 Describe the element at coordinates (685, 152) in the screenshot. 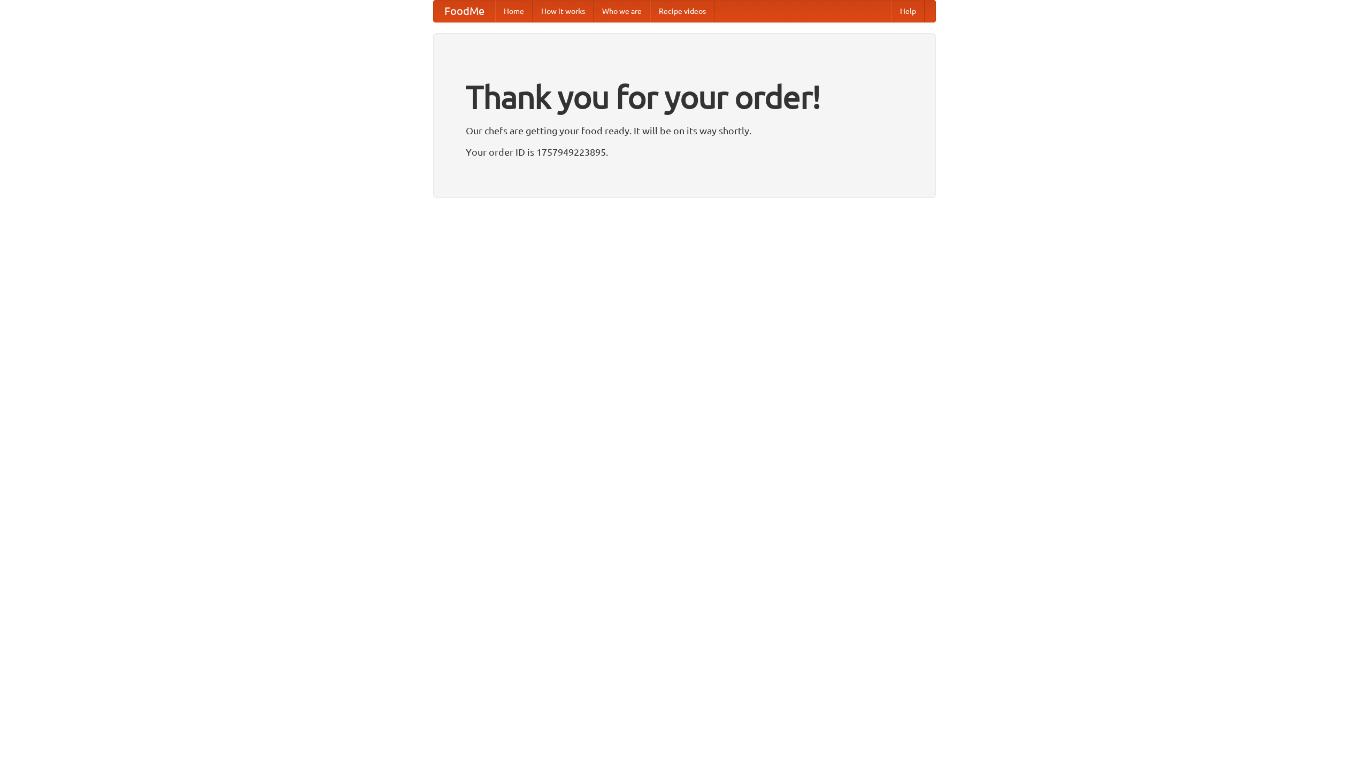

I see `p: Your order ID is 1757949223895.` at that location.